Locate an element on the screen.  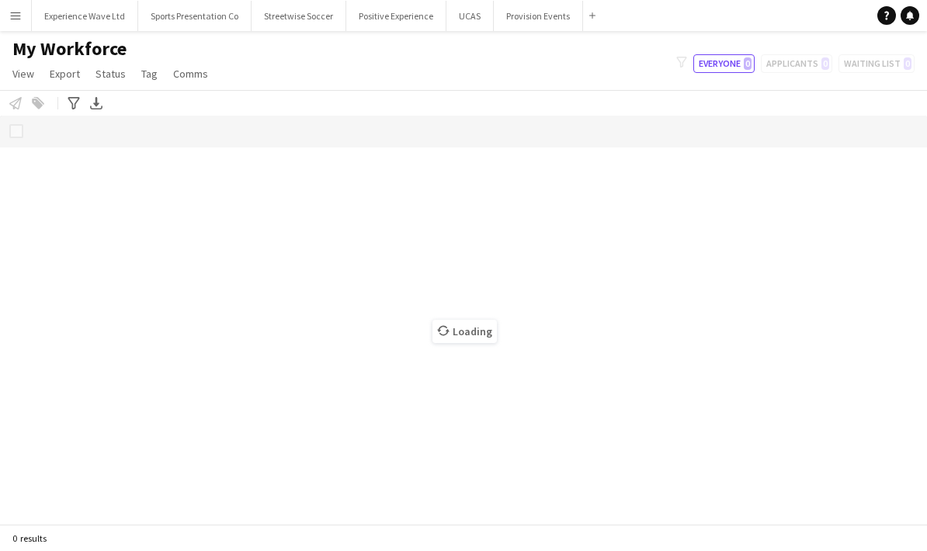
app-action-btn: Export XLSX is located at coordinates (96, 103).